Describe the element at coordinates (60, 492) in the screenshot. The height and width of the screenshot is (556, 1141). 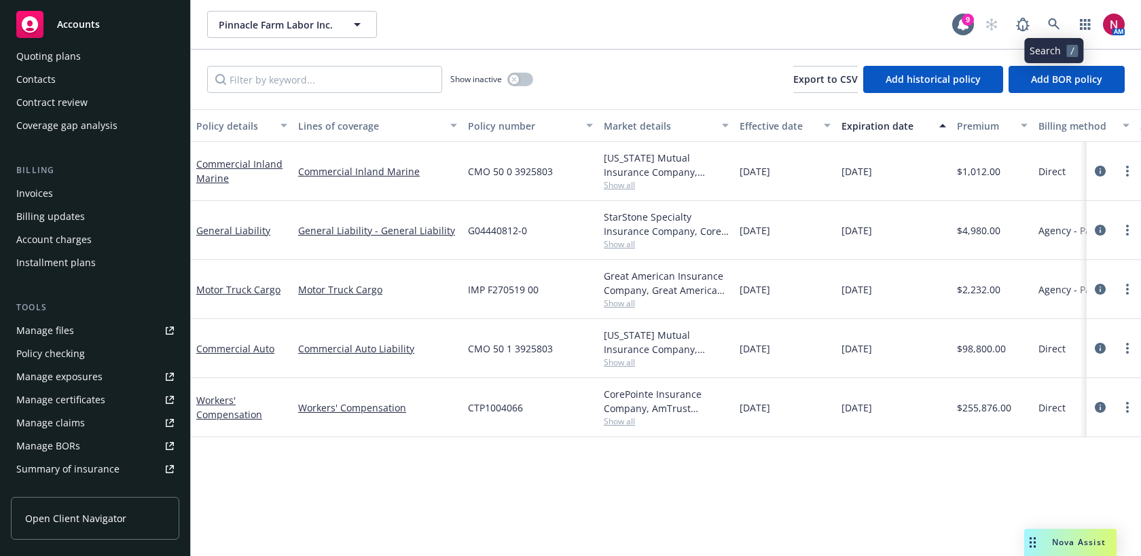
I see `div: Policy AI ingestions` at that location.